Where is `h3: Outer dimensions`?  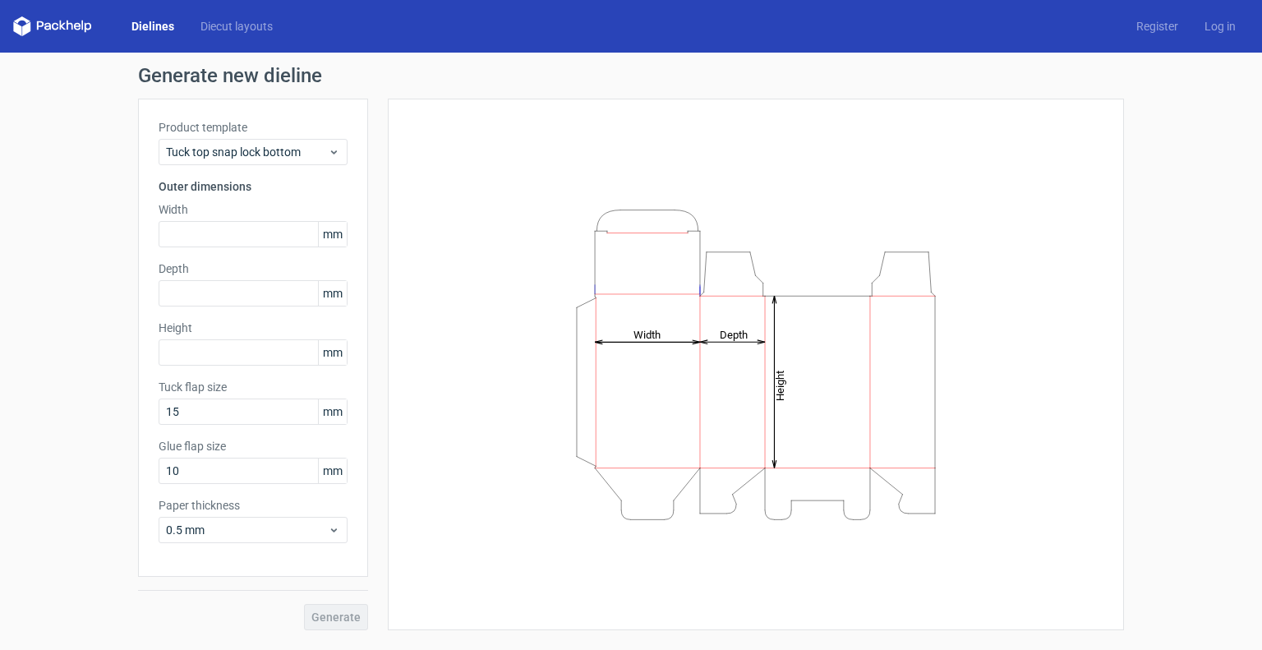
h3: Outer dimensions is located at coordinates (253, 186).